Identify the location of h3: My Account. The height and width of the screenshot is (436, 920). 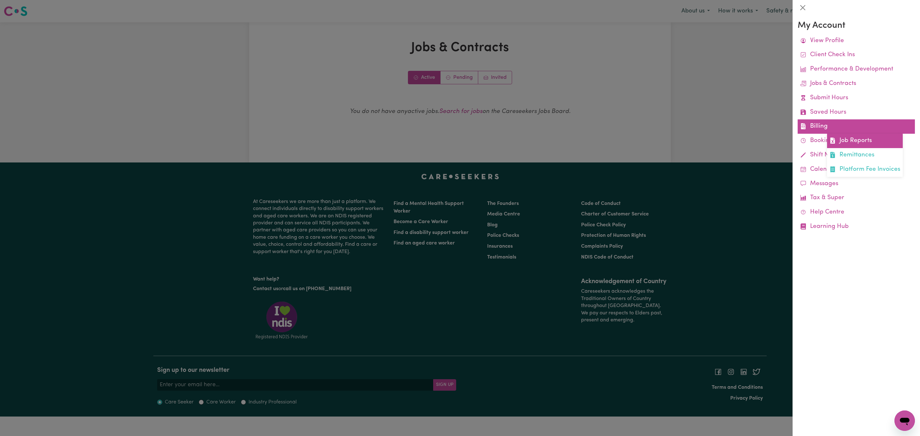
(856, 26).